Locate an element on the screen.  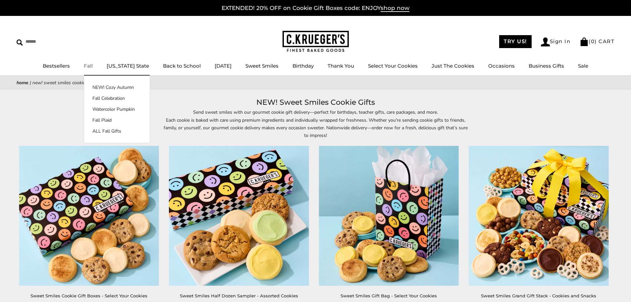
a: TRY US! is located at coordinates (516, 41).